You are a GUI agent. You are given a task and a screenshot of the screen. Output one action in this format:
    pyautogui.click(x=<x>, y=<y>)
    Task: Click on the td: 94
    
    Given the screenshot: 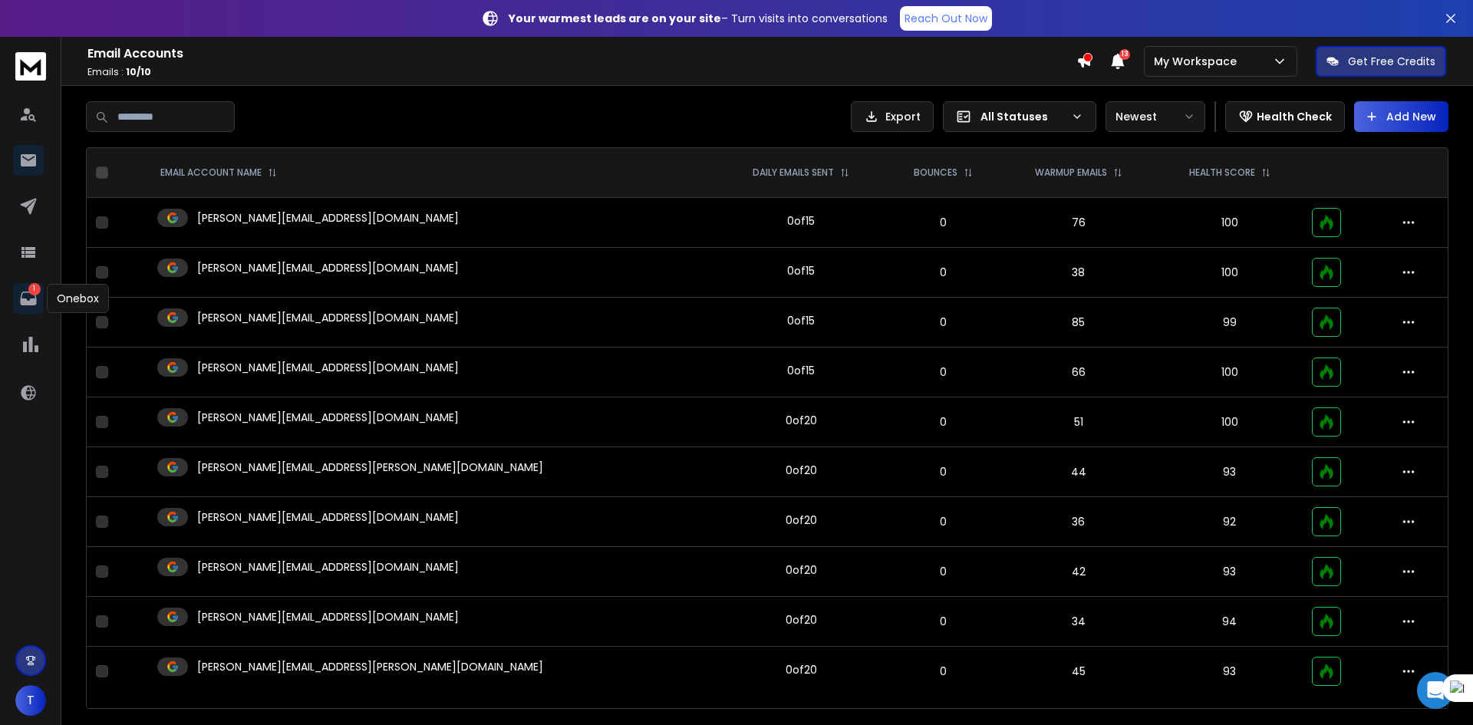 What is the action you would take?
    pyautogui.click(x=1229, y=621)
    